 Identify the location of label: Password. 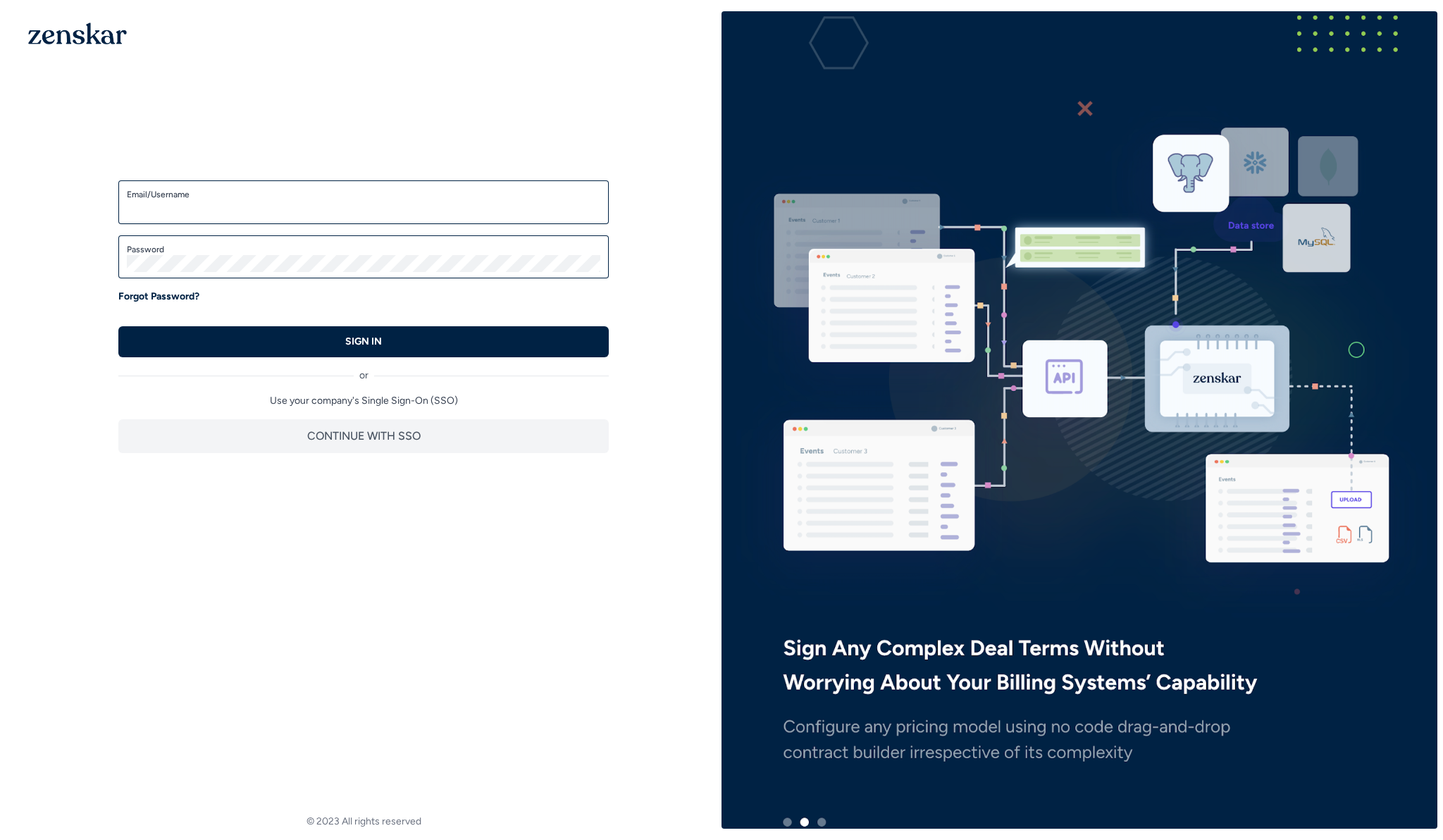
(363, 249).